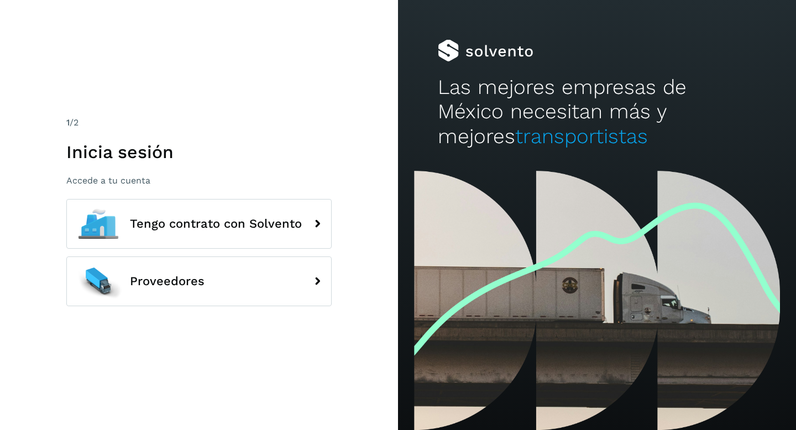  I want to click on p: Accede a tu cuenta, so click(199, 180).